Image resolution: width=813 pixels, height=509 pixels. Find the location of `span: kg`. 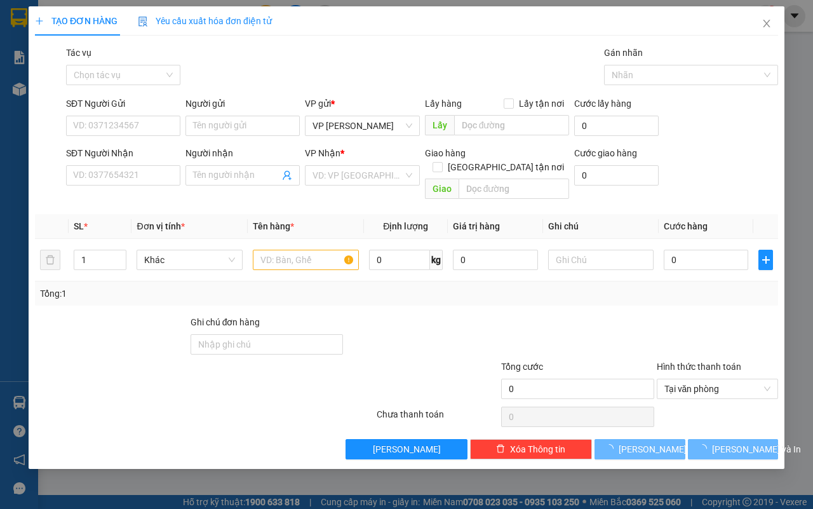

span: kg is located at coordinates (436, 260).